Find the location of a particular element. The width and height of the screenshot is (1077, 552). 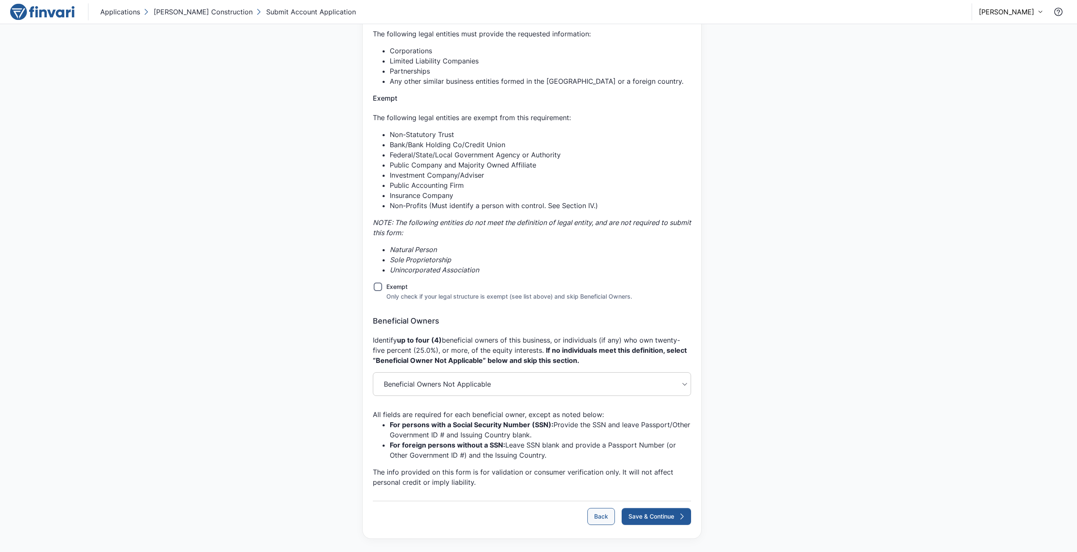

p: The following legal entities are exempt from this requirement: is located at coordinates (532, 118).